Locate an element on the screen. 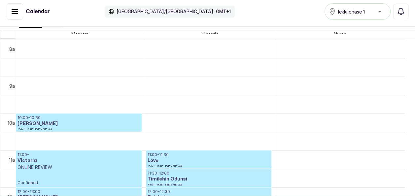  p: GMT+1 is located at coordinates (223, 12).